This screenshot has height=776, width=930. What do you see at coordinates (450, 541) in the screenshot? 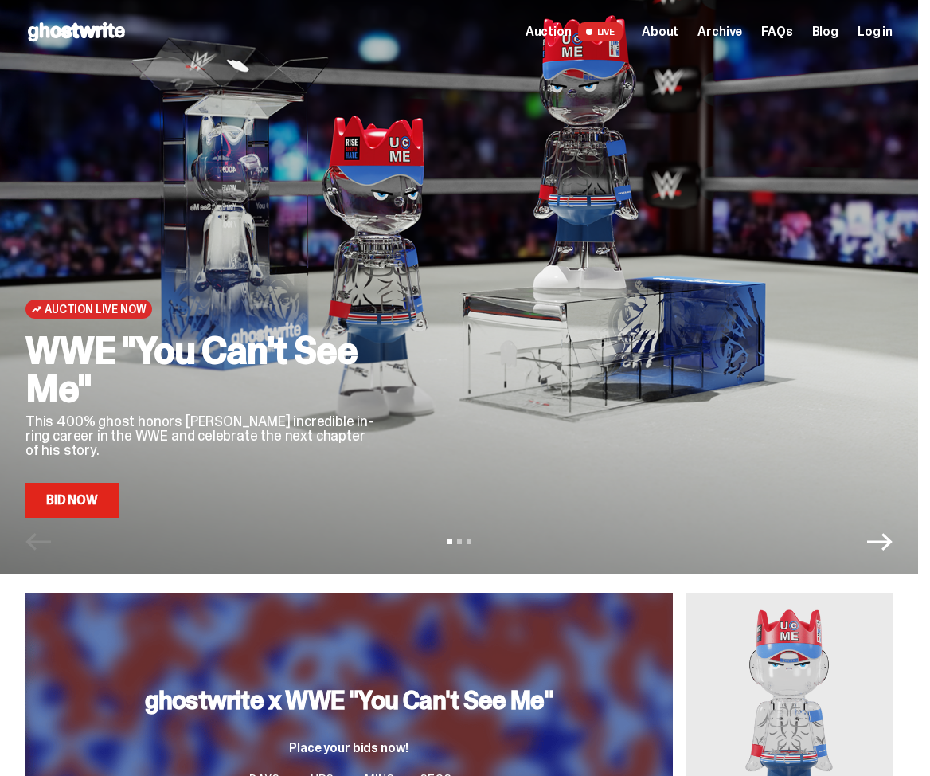
I see `button: View slide 1` at bounding box center [450, 541].